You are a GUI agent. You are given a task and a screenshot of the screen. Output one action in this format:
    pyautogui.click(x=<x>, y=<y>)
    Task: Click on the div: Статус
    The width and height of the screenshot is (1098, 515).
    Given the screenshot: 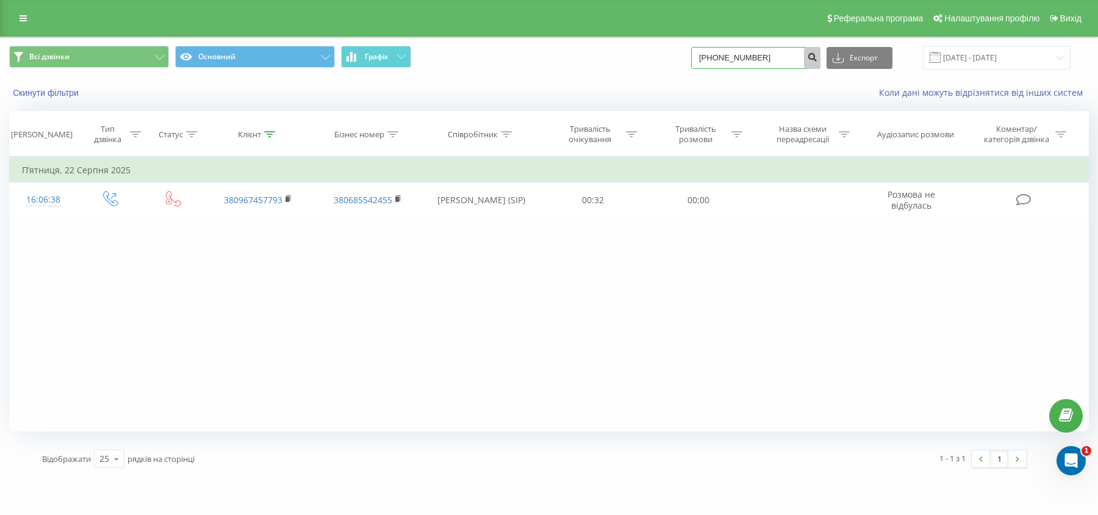 What is the action you would take?
    pyautogui.click(x=171, y=134)
    